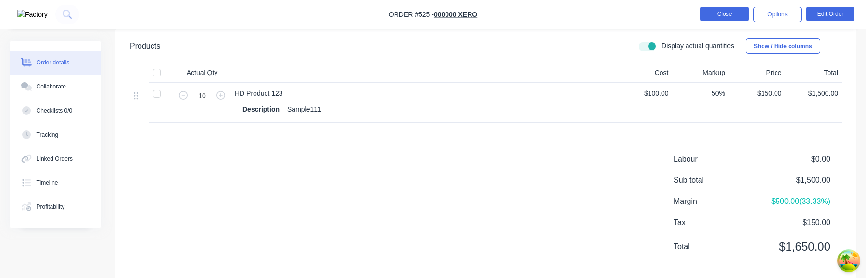 The height and width of the screenshot is (278, 866). Describe the element at coordinates (32, 14) in the screenshot. I see `img: Factory` at that location.